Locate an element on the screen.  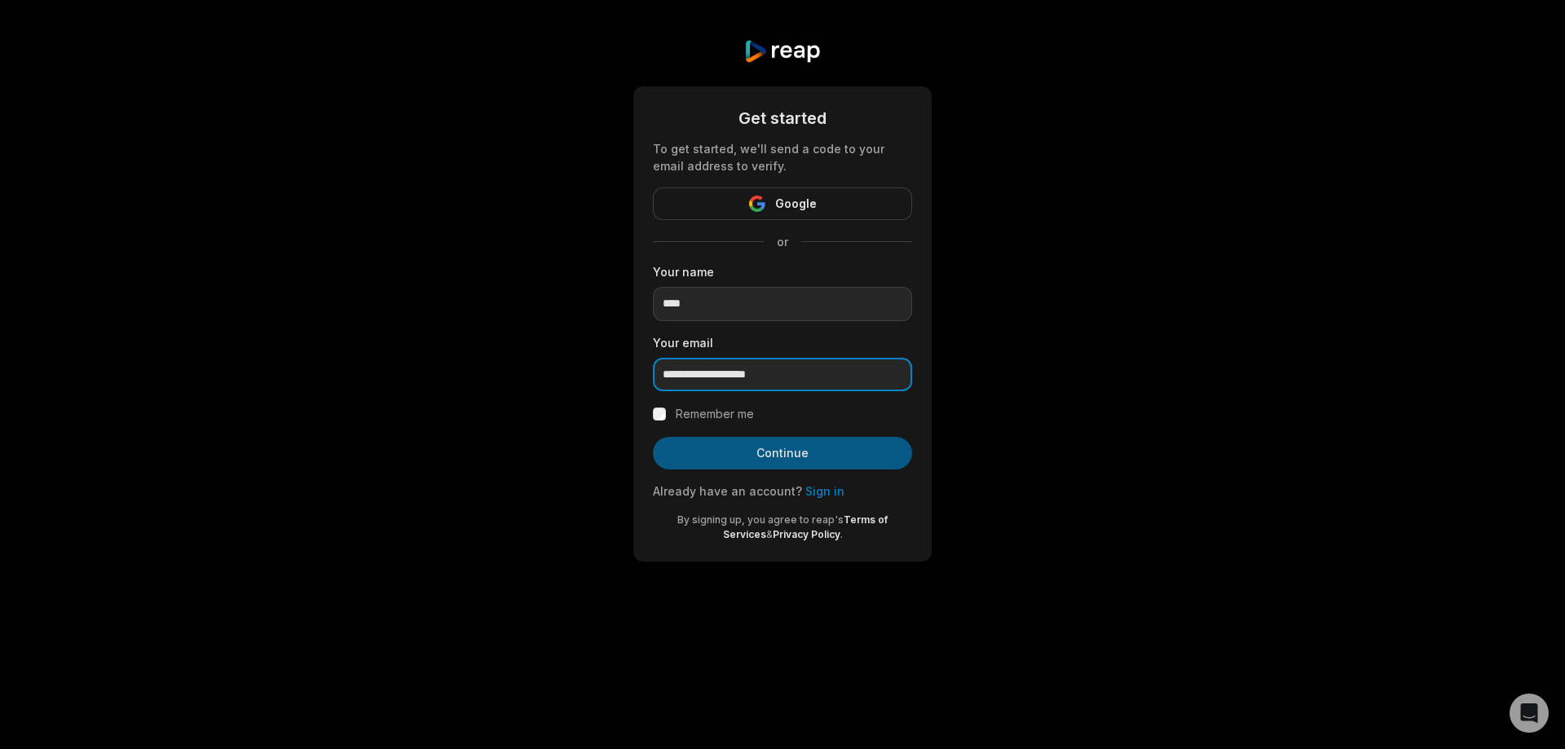
span: Google is located at coordinates (795, 204).